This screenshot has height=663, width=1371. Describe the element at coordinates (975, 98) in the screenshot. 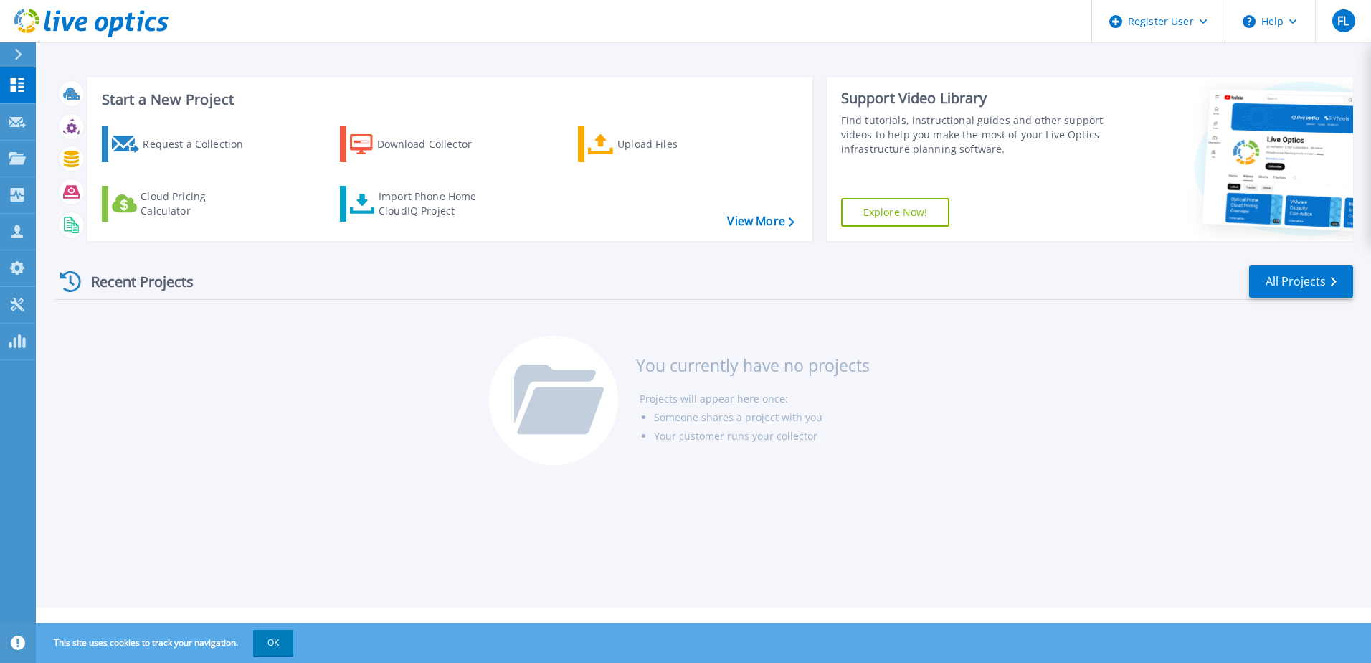

I see `div: Support Video Library` at that location.